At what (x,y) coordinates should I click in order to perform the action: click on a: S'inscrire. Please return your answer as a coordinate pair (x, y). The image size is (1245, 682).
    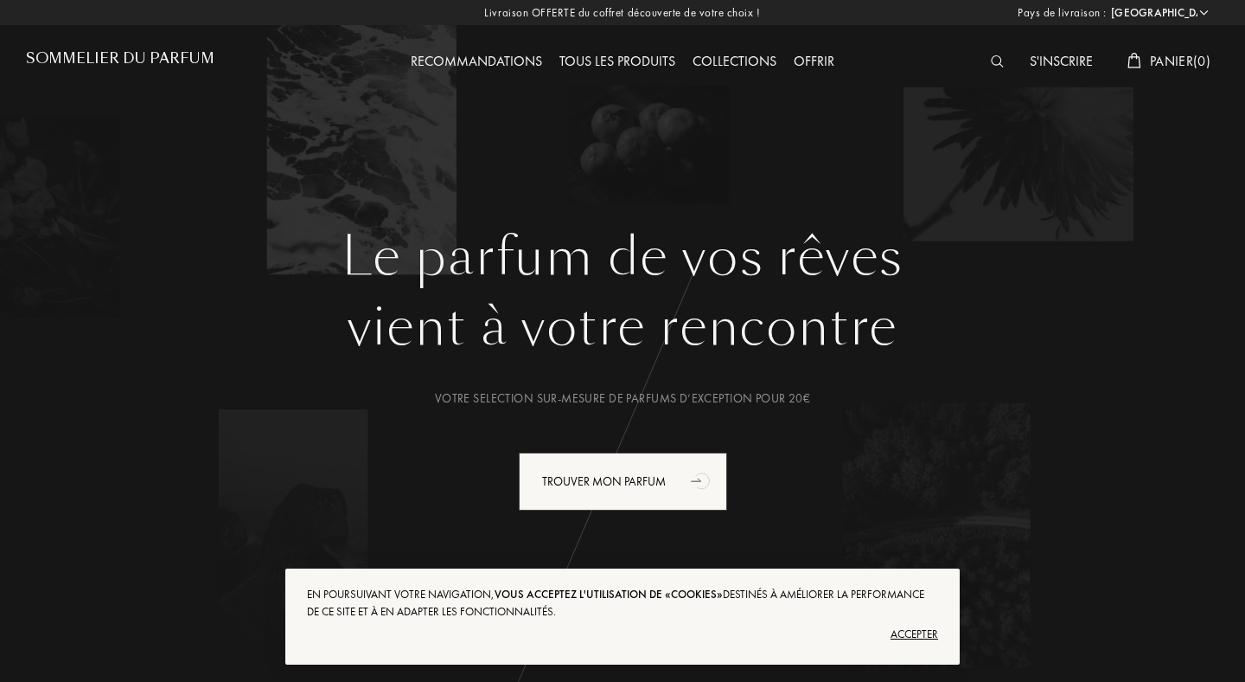
    Looking at the image, I should click on (1061, 61).